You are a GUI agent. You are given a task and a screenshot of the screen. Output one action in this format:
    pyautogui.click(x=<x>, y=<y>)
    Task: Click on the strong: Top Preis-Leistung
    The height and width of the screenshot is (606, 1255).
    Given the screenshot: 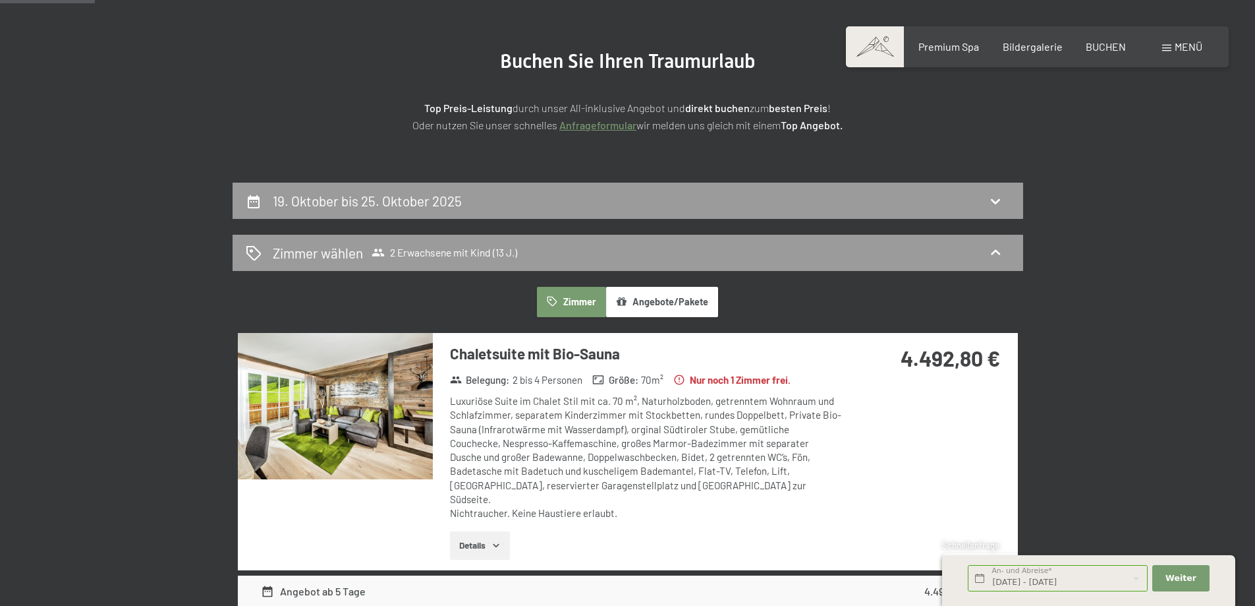 What is the action you would take?
    pyautogui.click(x=469, y=107)
    